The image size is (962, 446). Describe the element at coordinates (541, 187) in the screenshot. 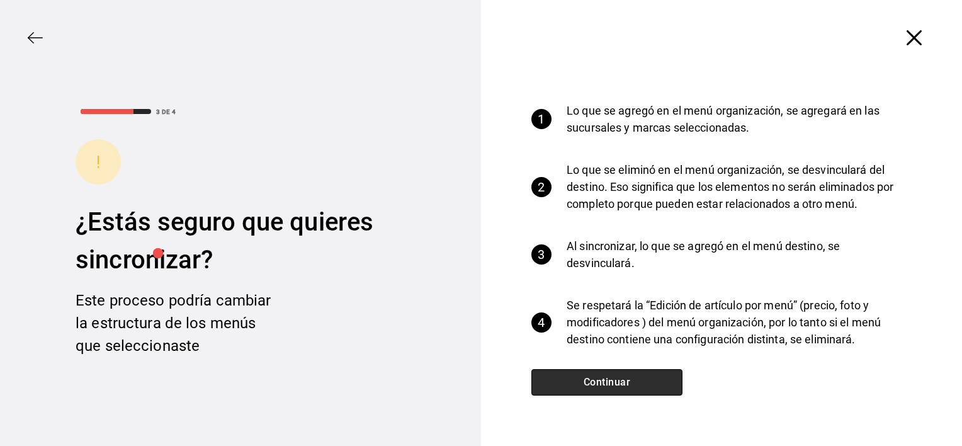

I see `div: 2` at that location.